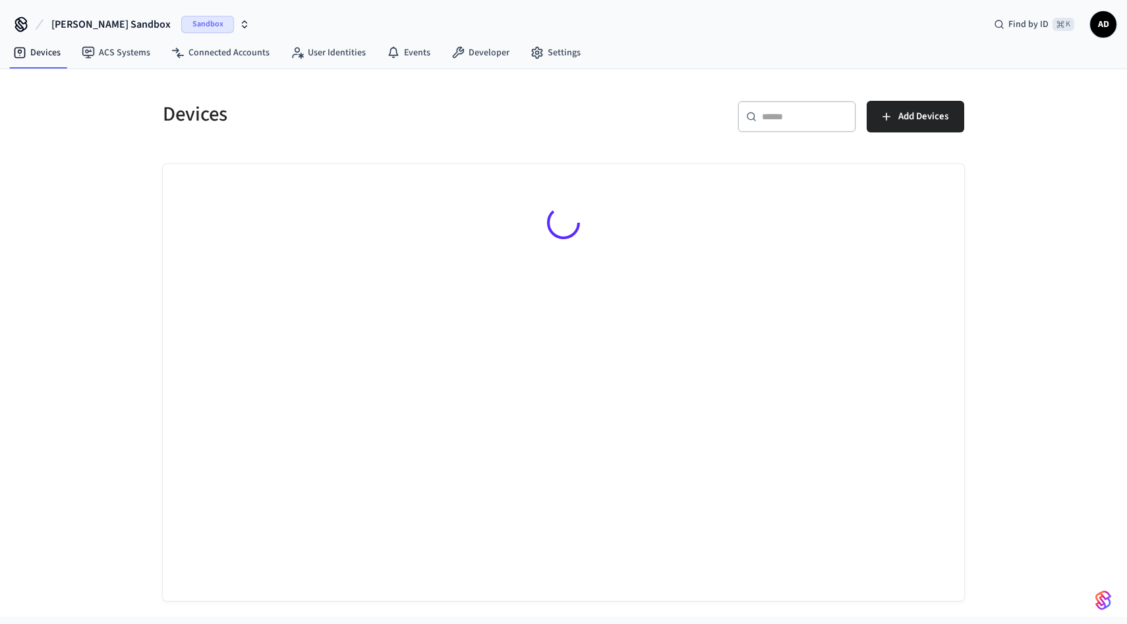 This screenshot has height=624, width=1127. Describe the element at coordinates (328, 53) in the screenshot. I see `a: User Identities` at that location.